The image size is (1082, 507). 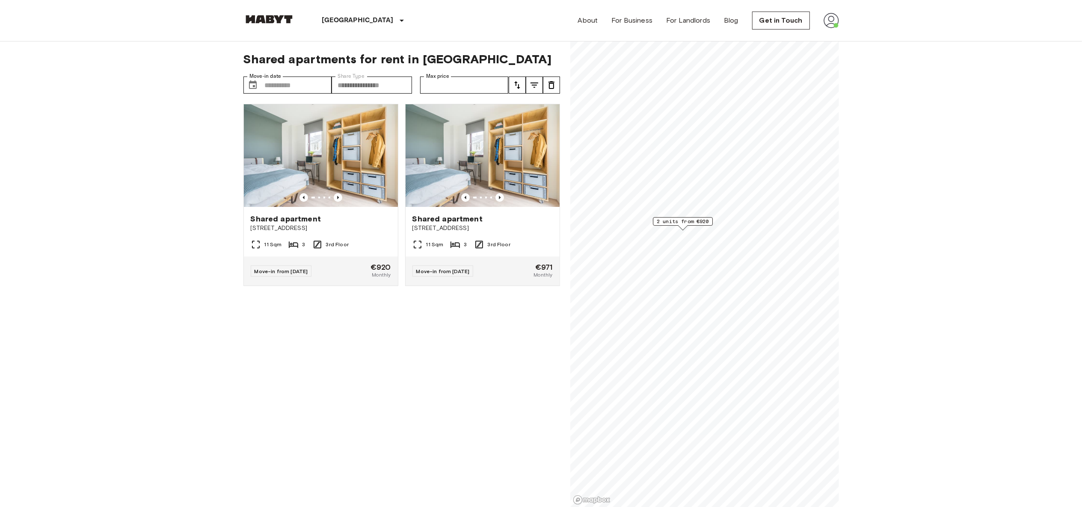 What do you see at coordinates (483, 156) in the screenshot?
I see `img: Marketing picture of unit NL-13-11-017-02Q` at bounding box center [483, 156].